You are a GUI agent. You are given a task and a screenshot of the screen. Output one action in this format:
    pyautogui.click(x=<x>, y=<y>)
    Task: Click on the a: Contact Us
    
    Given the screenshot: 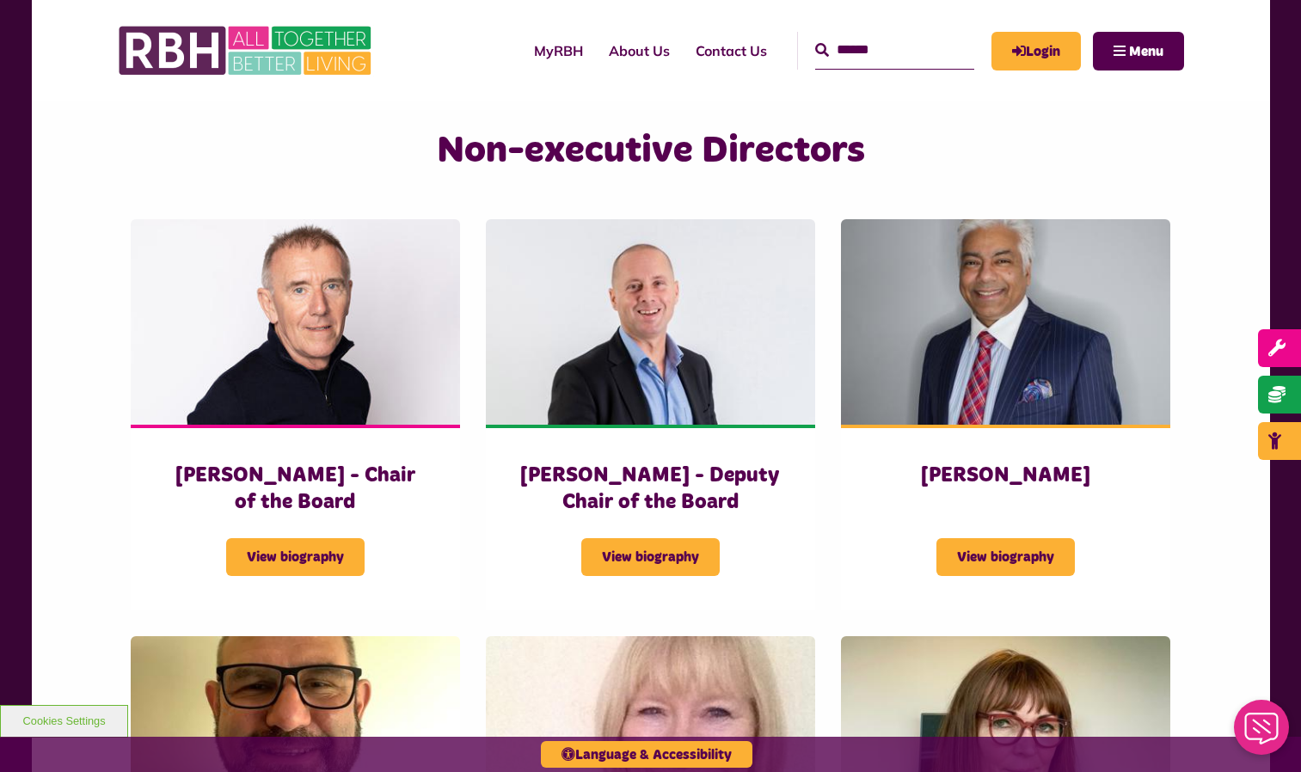 What is the action you would take?
    pyautogui.click(x=731, y=51)
    